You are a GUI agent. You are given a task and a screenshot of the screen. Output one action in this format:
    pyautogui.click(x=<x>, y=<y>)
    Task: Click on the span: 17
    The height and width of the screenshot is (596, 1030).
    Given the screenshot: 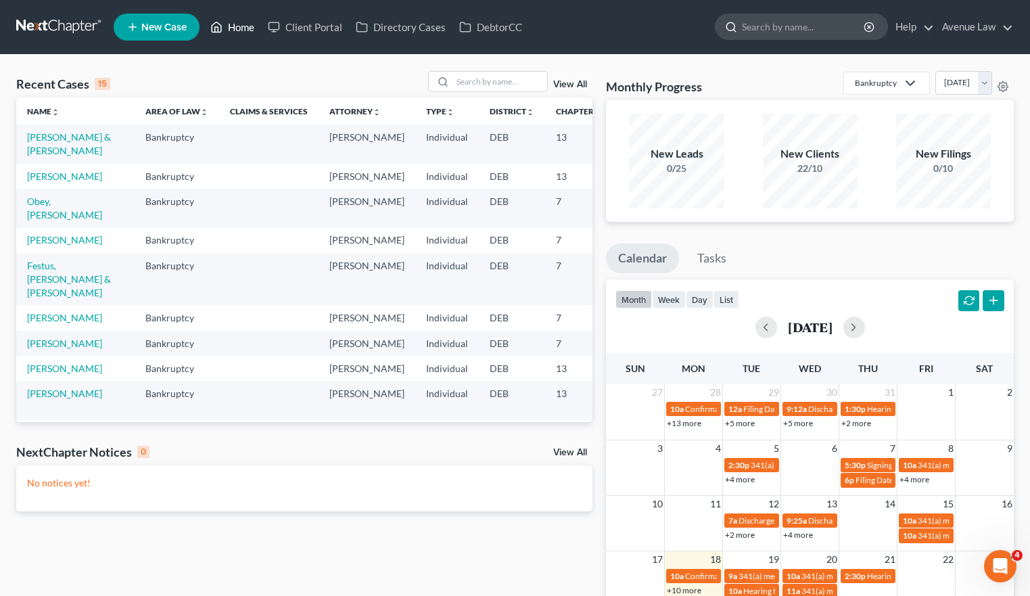 What is the action you would take?
    pyautogui.click(x=657, y=559)
    